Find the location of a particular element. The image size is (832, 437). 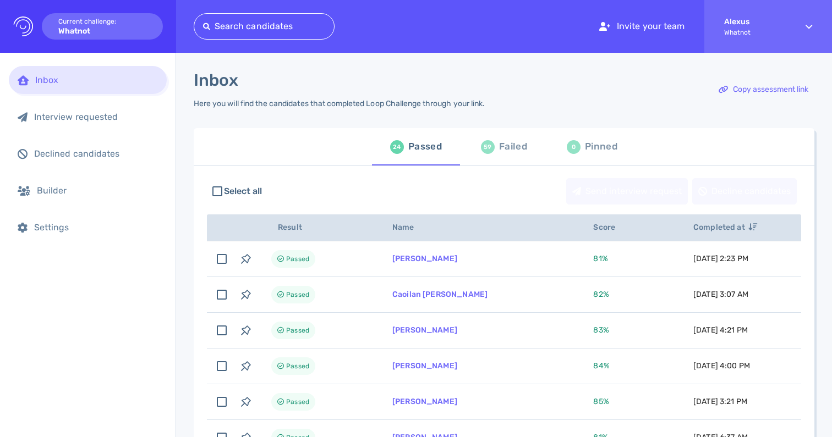

span: Select all is located at coordinates (243, 192).